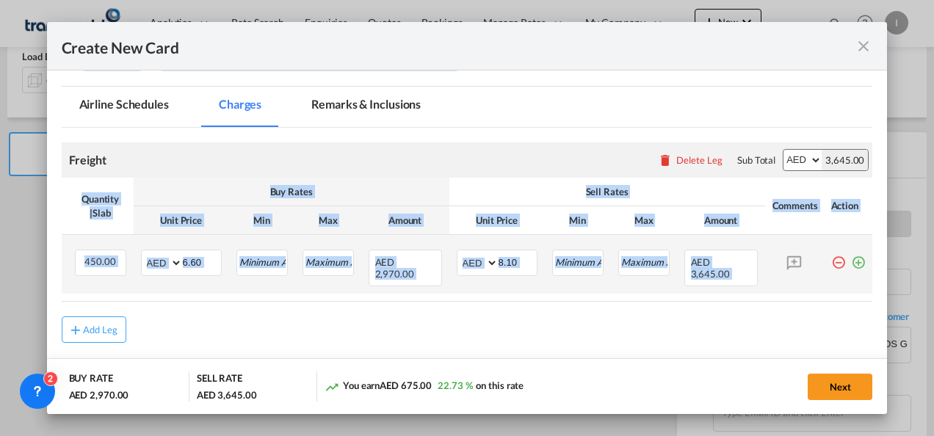 This screenshot has height=436, width=934. What do you see at coordinates (710, 274) in the screenshot?
I see `span: 3,645.00` at bounding box center [710, 274].